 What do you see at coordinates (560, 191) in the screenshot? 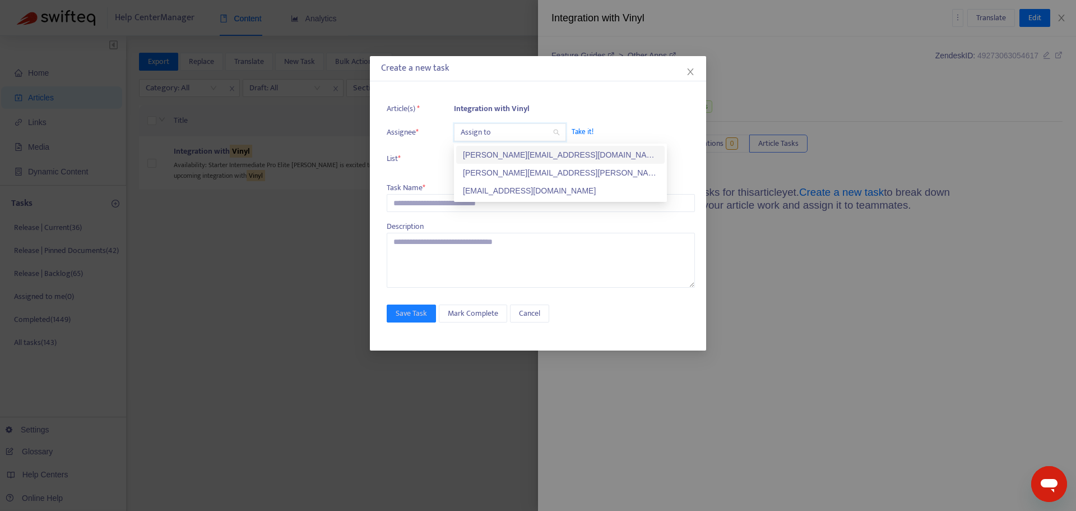
I see `div: zendesk.checker@fyidocs.com` at bounding box center [560, 191].